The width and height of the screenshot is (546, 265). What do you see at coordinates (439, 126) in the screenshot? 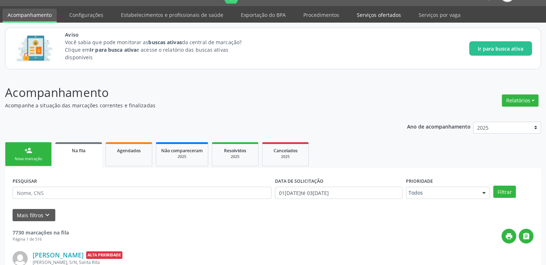
I see `p: Ano de acompanhamento` at bounding box center [439, 126].